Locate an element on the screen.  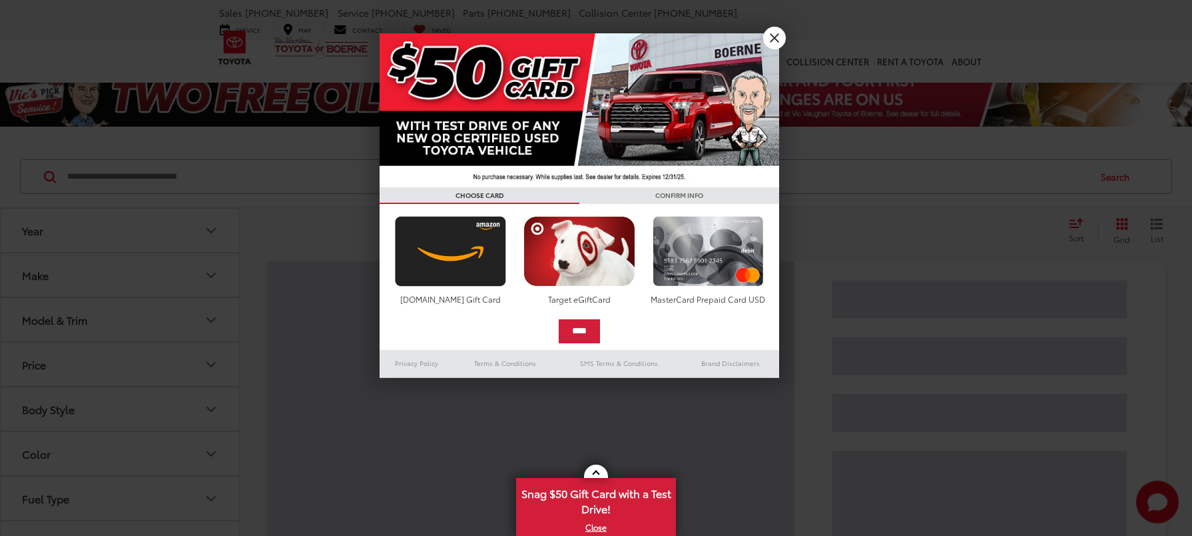
span: Snag $50 Gift Card with a Test Drive! is located at coordinates (596, 499).